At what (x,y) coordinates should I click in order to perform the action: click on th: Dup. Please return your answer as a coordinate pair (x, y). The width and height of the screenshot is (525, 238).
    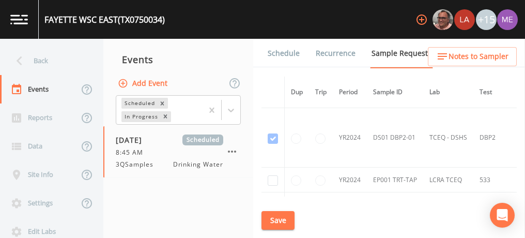
    Looking at the image, I should click on (297, 92).